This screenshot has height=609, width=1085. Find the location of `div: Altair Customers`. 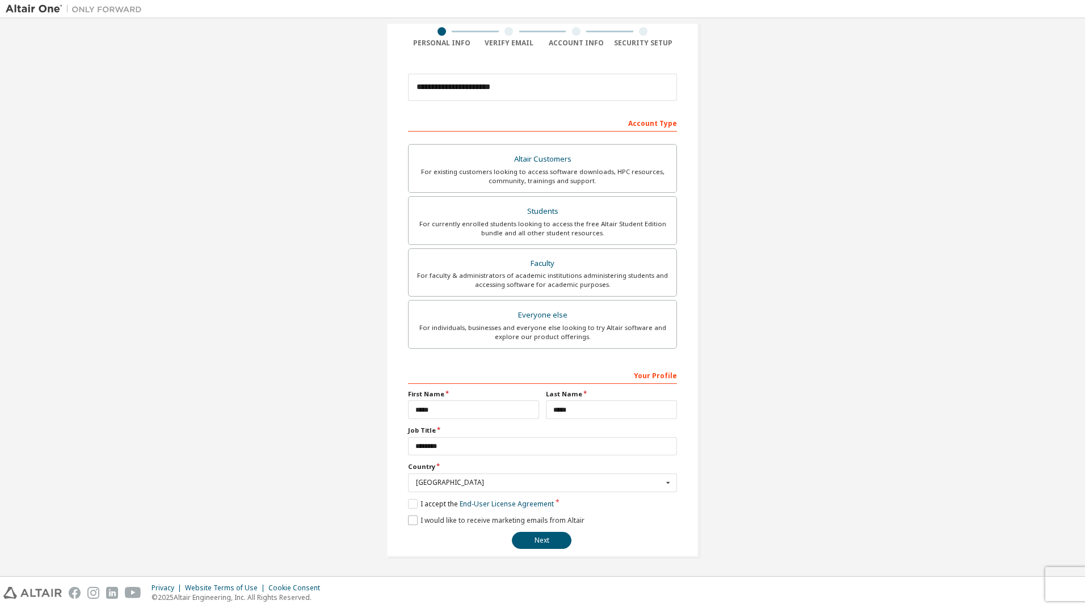

div: Altair Customers is located at coordinates (542, 159).